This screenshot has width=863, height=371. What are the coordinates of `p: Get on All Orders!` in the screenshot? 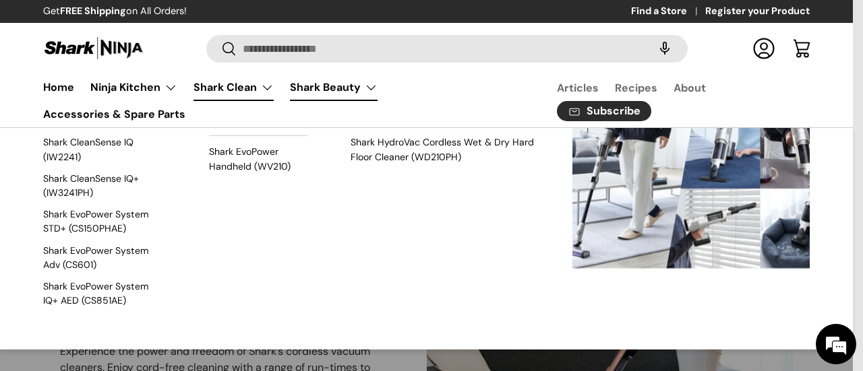 It's located at (115, 11).